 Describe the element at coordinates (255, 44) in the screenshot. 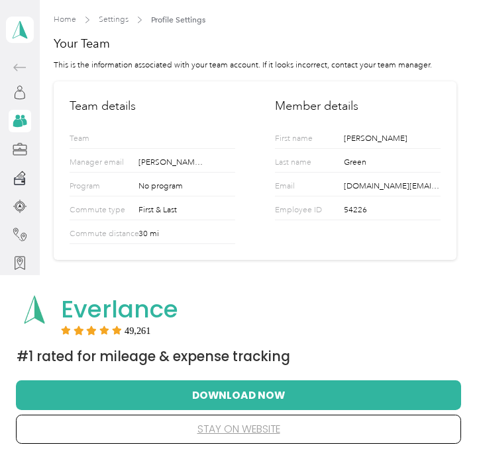

I see `h1: Your Team` at that location.